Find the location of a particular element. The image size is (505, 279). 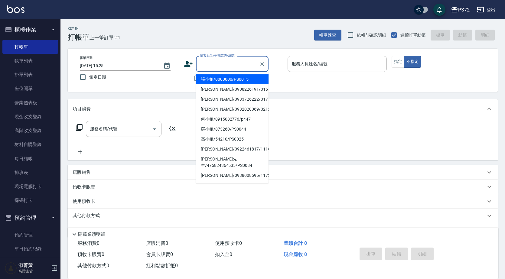

label: 帳單日期 is located at coordinates (86, 58).